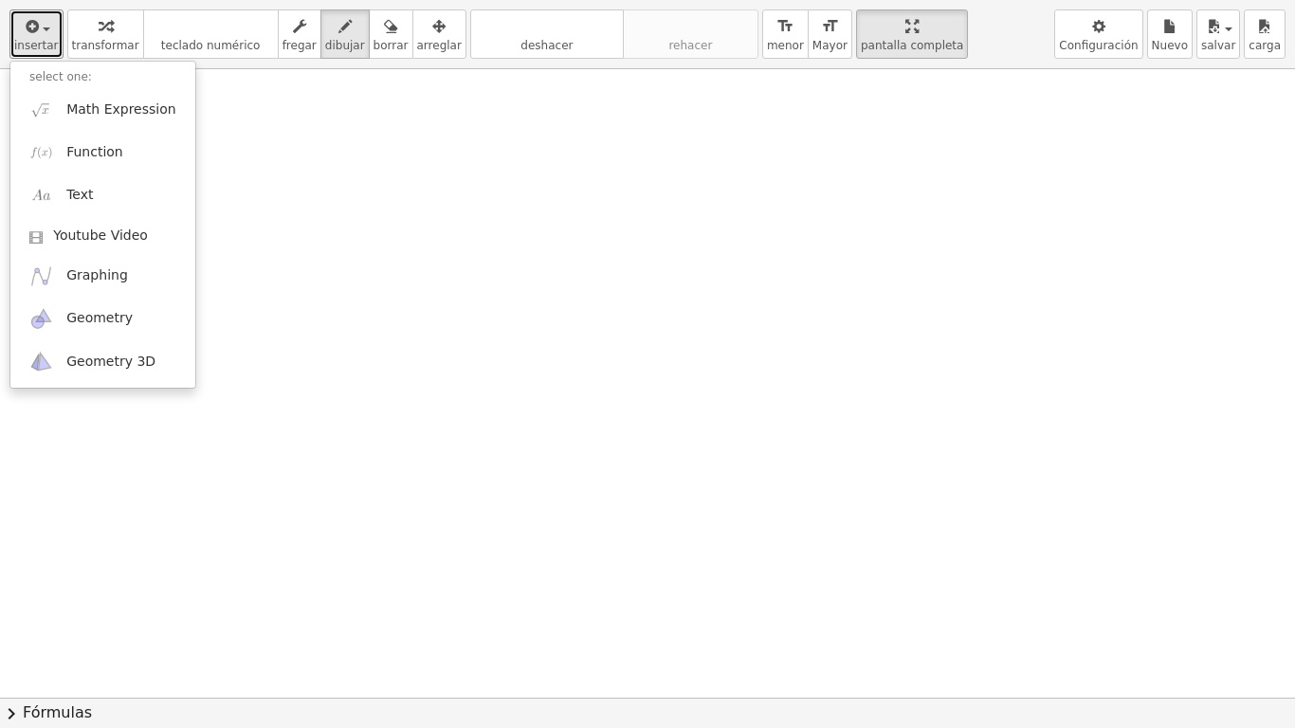  Describe the element at coordinates (547, 34) in the screenshot. I see `button: deshacerdeshacer` at that location.